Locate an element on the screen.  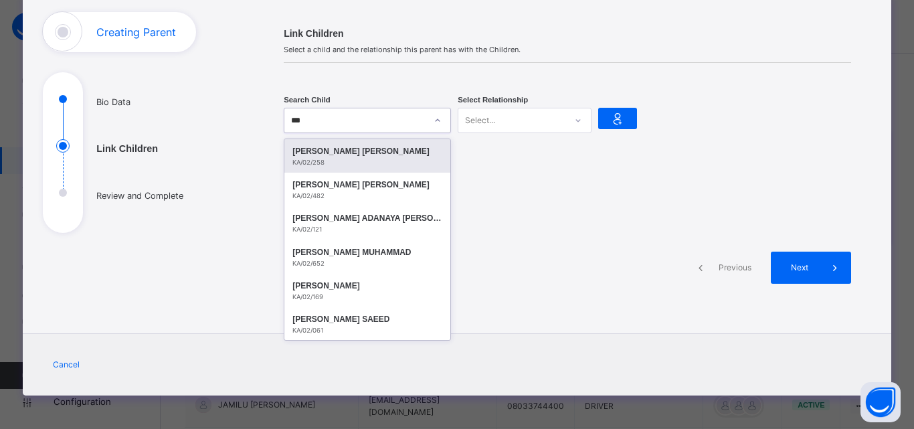
span: Next is located at coordinates (800, 268).